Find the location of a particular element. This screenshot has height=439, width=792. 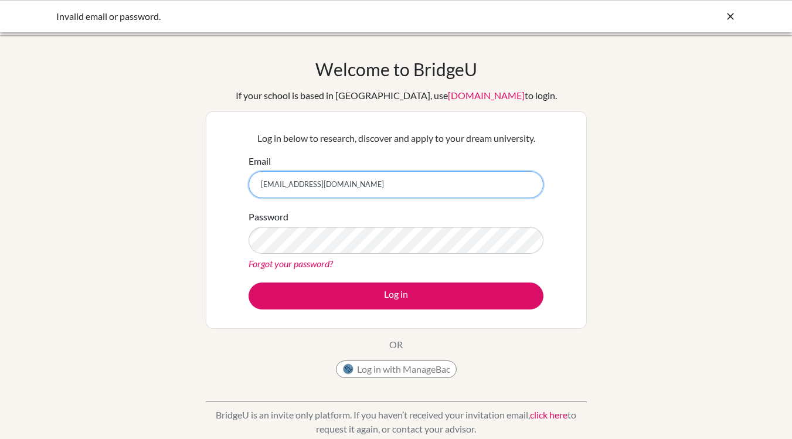

label: Password is located at coordinates (269, 217).